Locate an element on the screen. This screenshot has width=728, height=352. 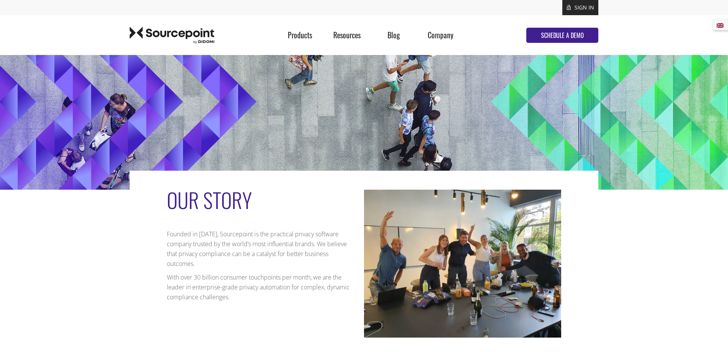
div: SCHEDULE A DEMO is located at coordinates (562, 35).